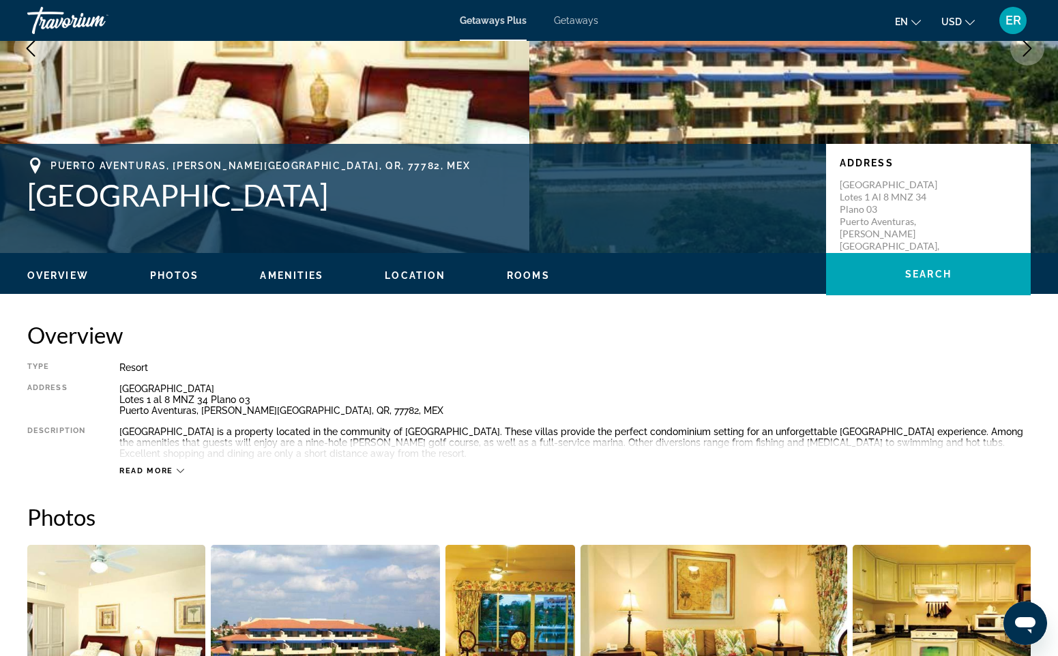  Describe the element at coordinates (901, 22) in the screenshot. I see `span: en` at that location.